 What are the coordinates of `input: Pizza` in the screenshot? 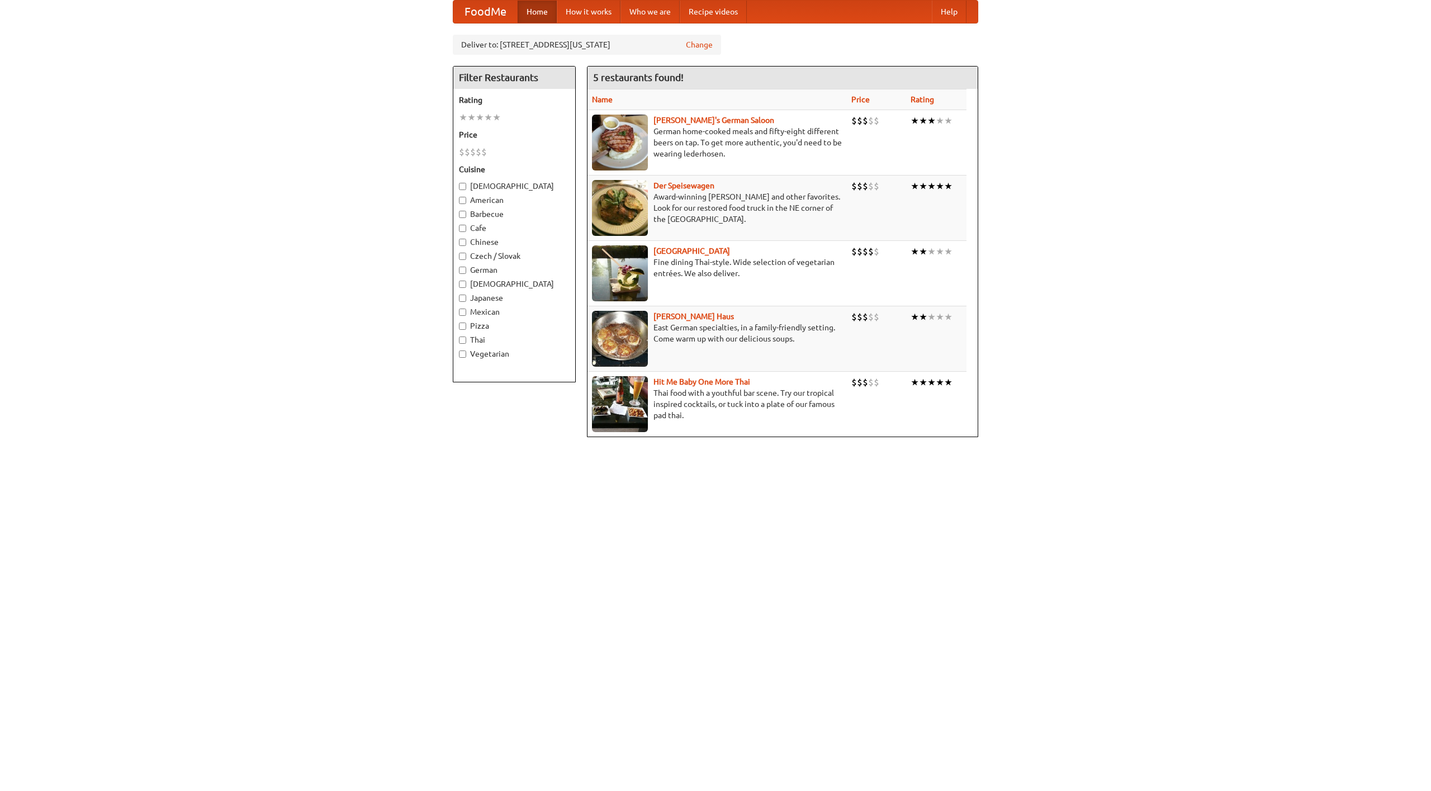 It's located at (462, 326).